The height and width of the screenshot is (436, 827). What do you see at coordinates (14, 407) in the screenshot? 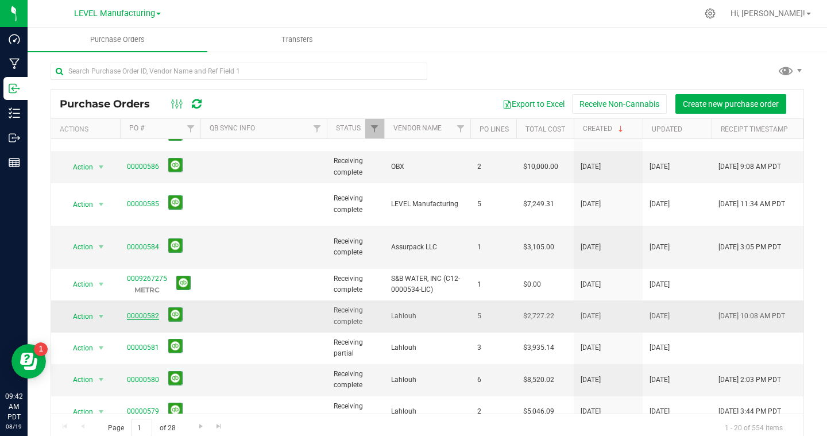
I see `p: 09:42 AM PDT` at bounding box center [14, 407].